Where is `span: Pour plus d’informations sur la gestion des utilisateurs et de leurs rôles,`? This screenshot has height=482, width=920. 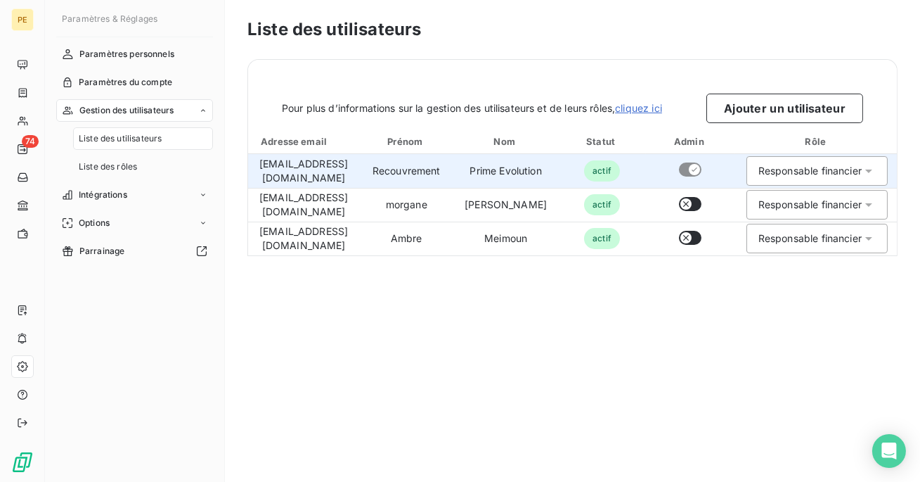 span: Pour plus d’informations sur la gestion des utilisateurs et de leurs rôles, is located at coordinates (472, 108).